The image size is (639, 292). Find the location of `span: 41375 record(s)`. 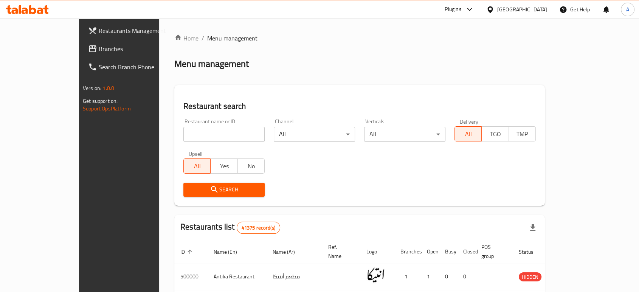

span: 41375 record(s) is located at coordinates (258, 228).